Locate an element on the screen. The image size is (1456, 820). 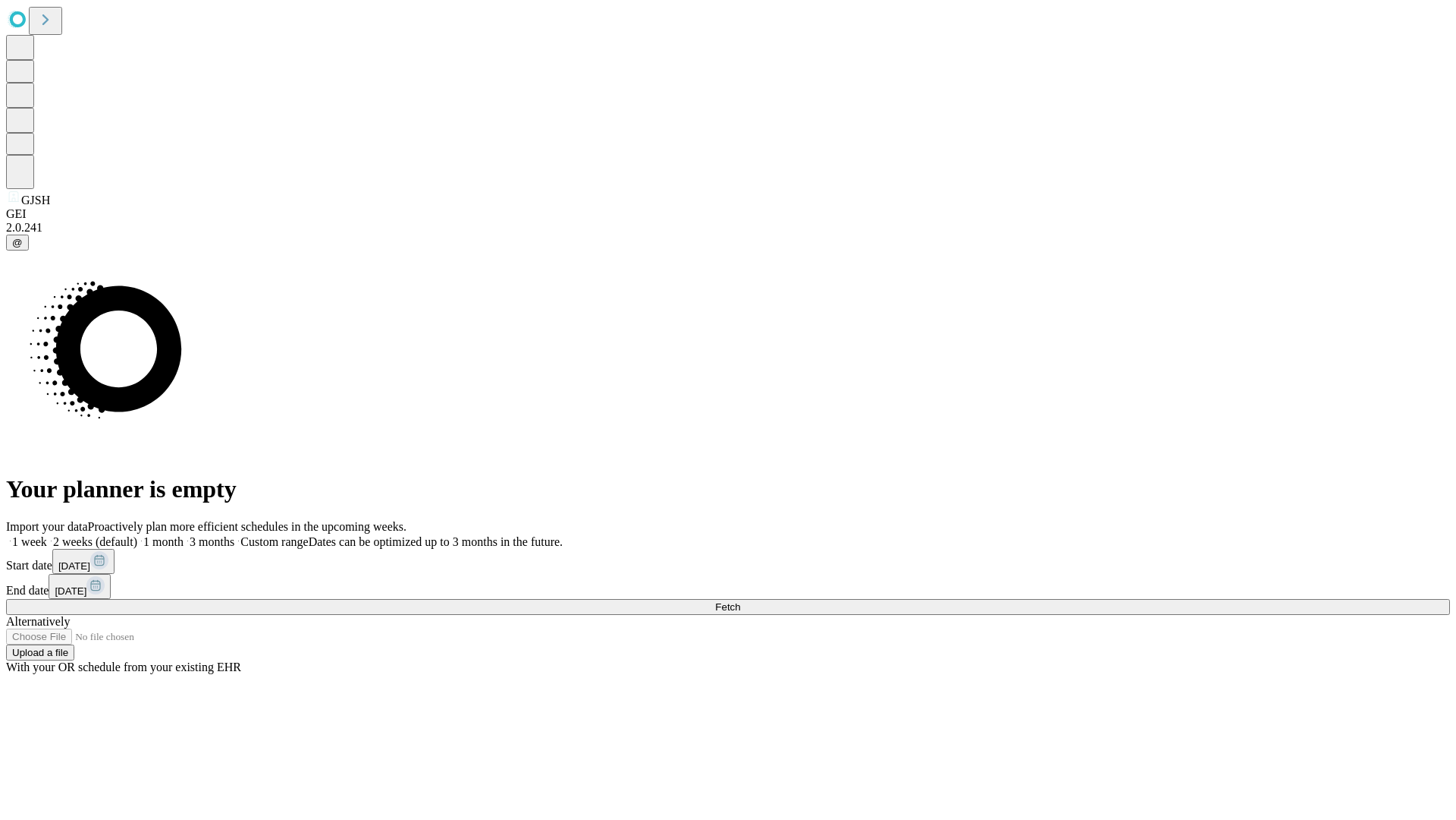
span: Proactively plan more efficient schedules in the upcoming weeks. is located at coordinates (247, 526).